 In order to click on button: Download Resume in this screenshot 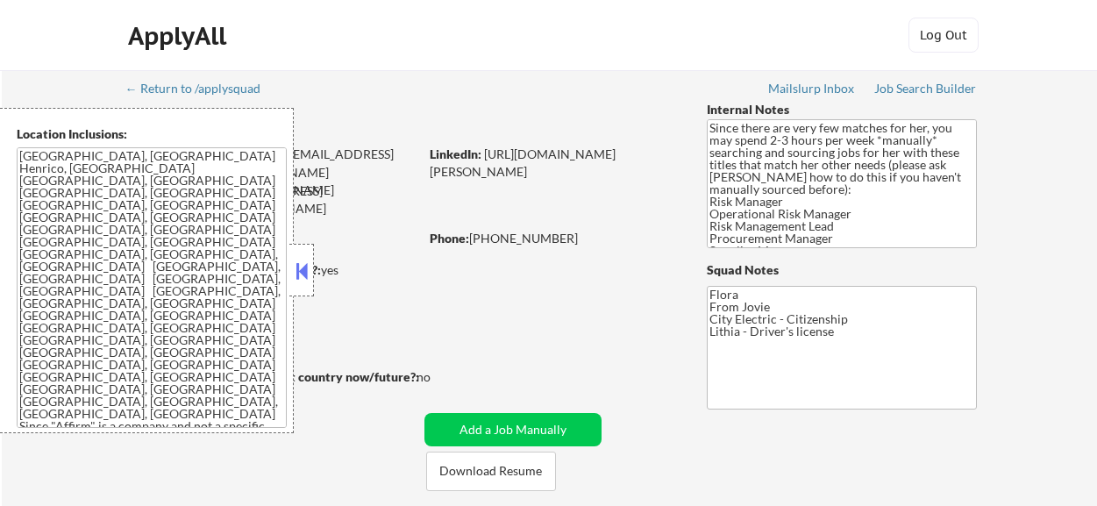, I will do `click(491, 471)`.